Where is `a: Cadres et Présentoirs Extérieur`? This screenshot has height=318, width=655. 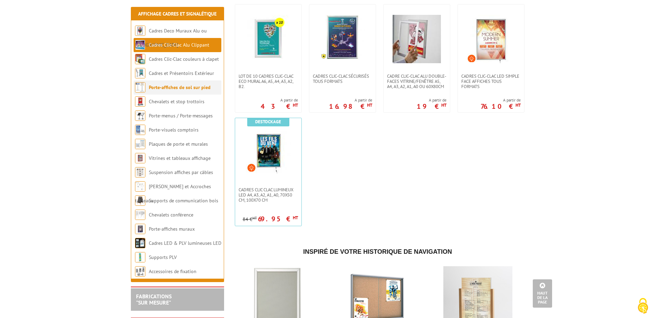 a: Cadres et Présentoirs Extérieur is located at coordinates (181, 73).